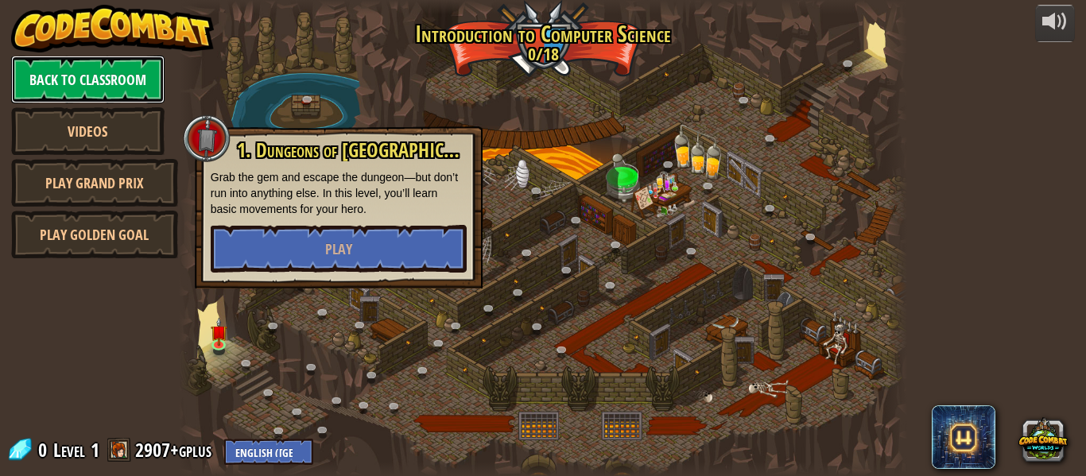 The image size is (1086, 476). Describe the element at coordinates (219, 332) in the screenshot. I see `img: level-banner-unstarted.png` at that location.